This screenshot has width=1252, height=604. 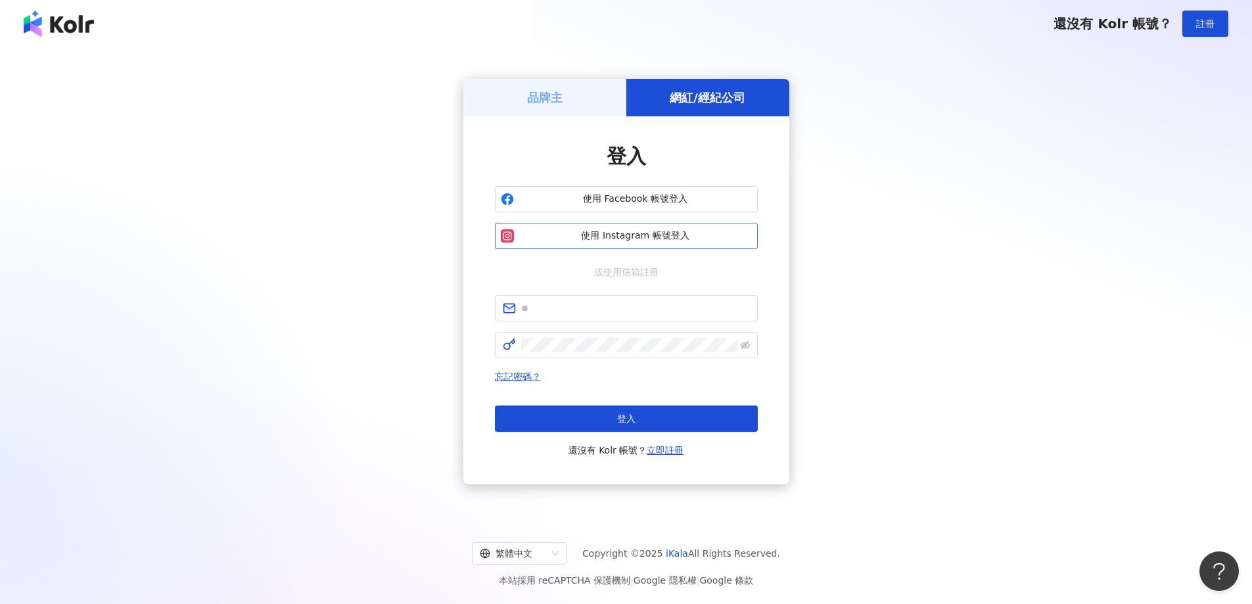 What do you see at coordinates (545, 97) in the screenshot?
I see `h5: 品牌主` at bounding box center [545, 97].